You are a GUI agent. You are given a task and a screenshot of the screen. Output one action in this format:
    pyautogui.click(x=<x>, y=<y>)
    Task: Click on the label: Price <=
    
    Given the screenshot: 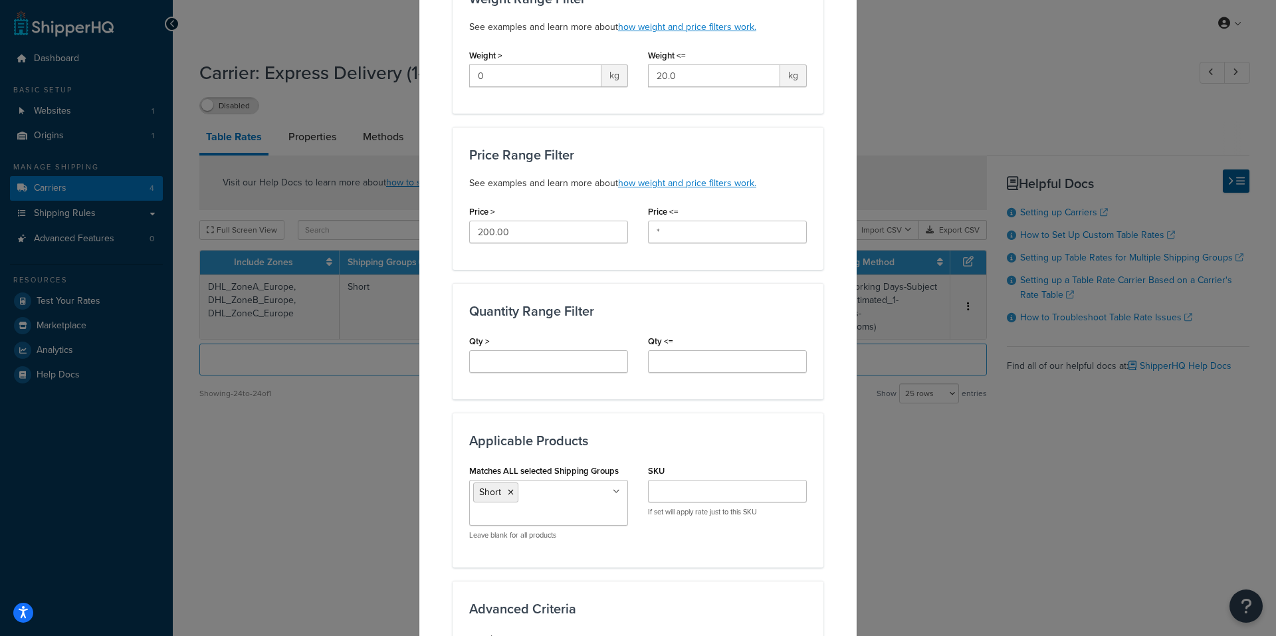 What is the action you would take?
    pyautogui.click(x=663, y=211)
    